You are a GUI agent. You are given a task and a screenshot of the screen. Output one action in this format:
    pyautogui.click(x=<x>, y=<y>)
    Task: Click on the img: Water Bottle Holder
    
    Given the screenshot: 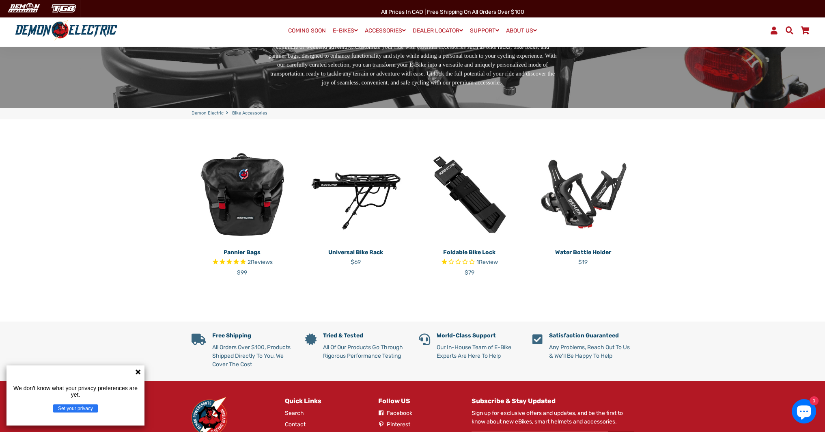 What is the action you would take?
    pyautogui.click(x=583, y=194)
    